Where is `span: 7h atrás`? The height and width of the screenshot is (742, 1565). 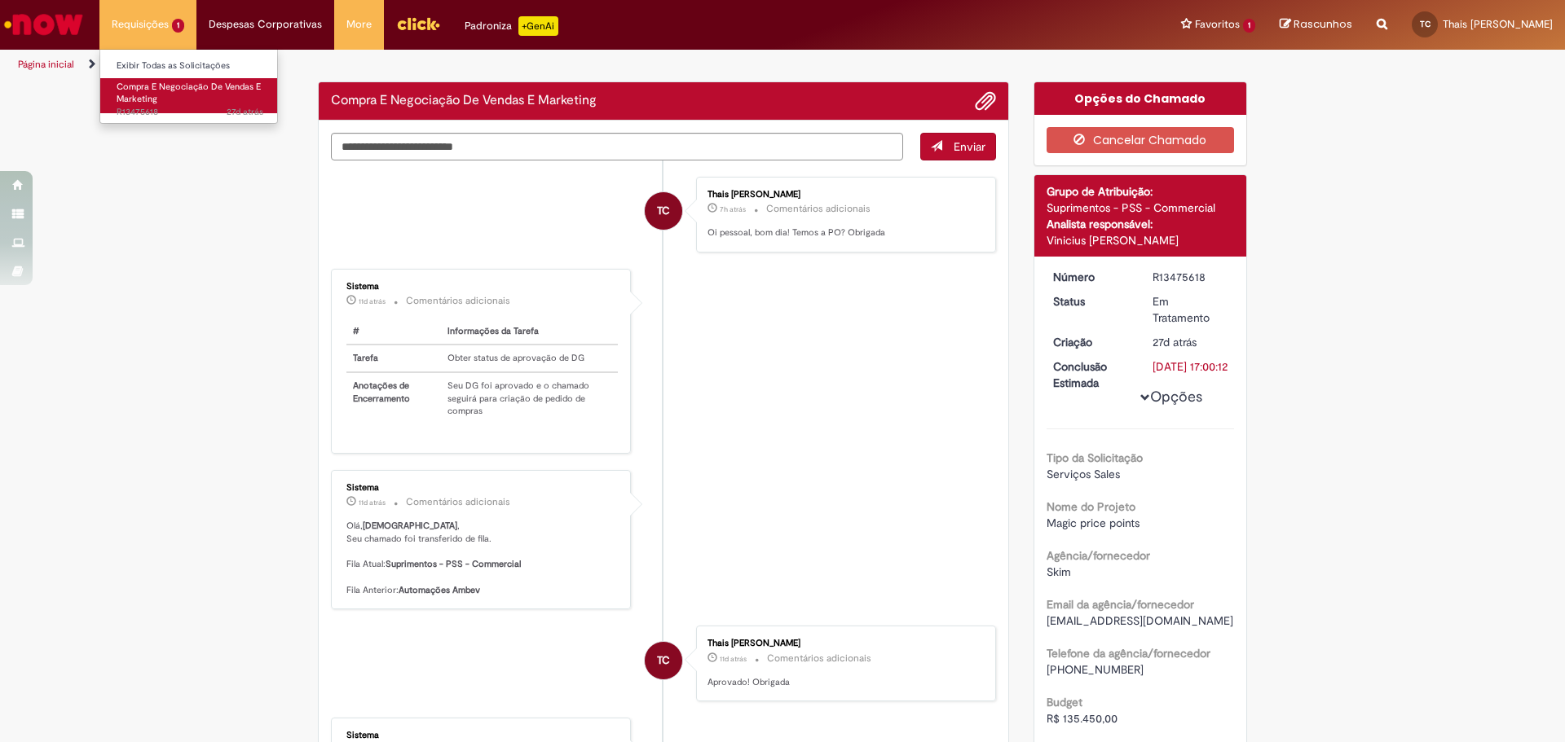
span: 7h atrás is located at coordinates (733, 209).